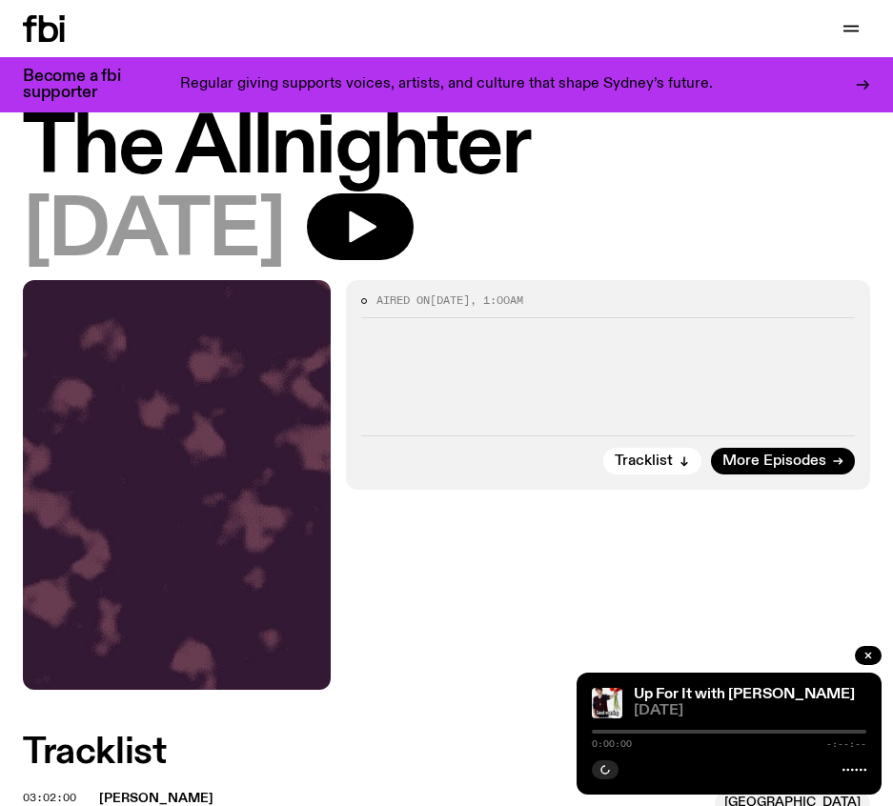 The image size is (893, 806). What do you see at coordinates (403, 300) in the screenshot?
I see `span: Aired on` at bounding box center [403, 300].